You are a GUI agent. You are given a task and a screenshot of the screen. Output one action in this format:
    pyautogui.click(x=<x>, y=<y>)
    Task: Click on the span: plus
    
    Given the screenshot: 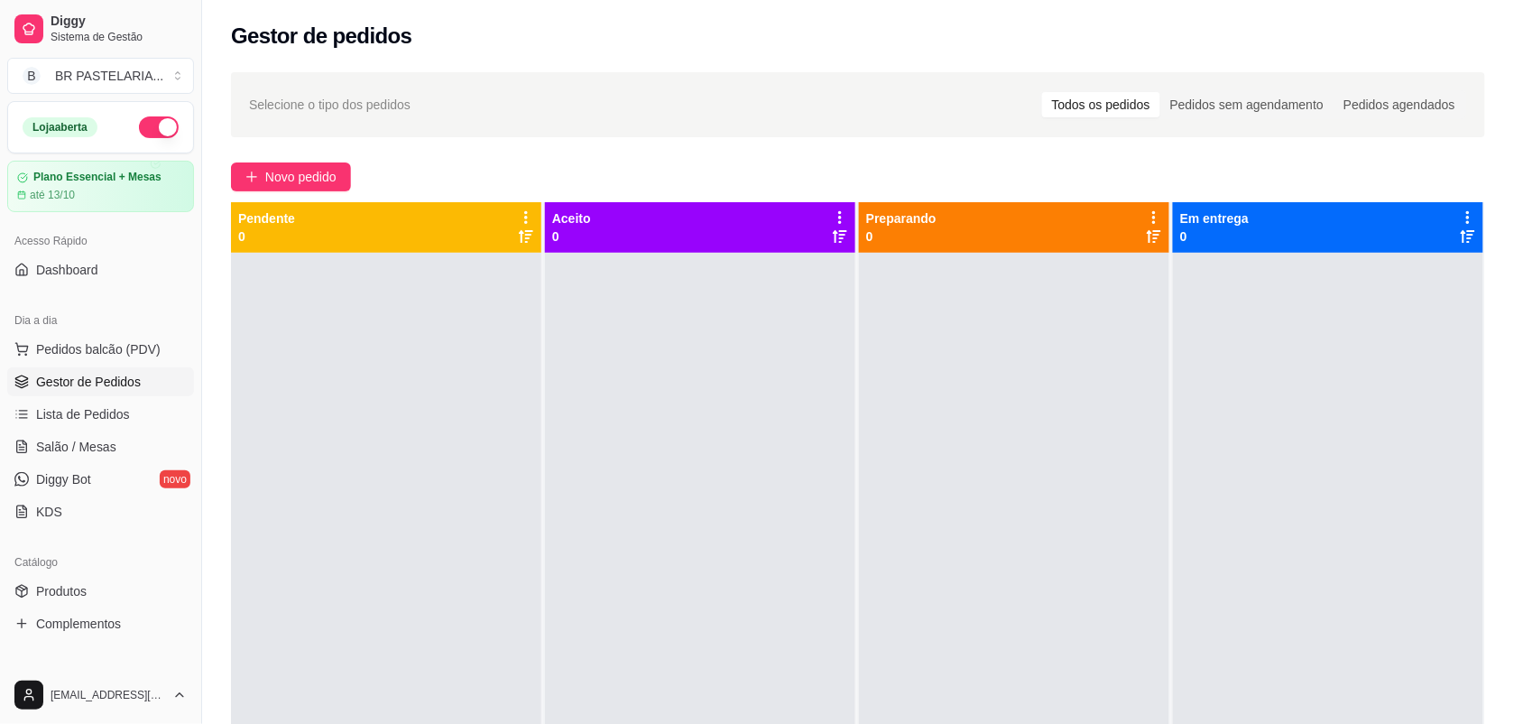 What is the action you would take?
    pyautogui.click(x=252, y=177)
    